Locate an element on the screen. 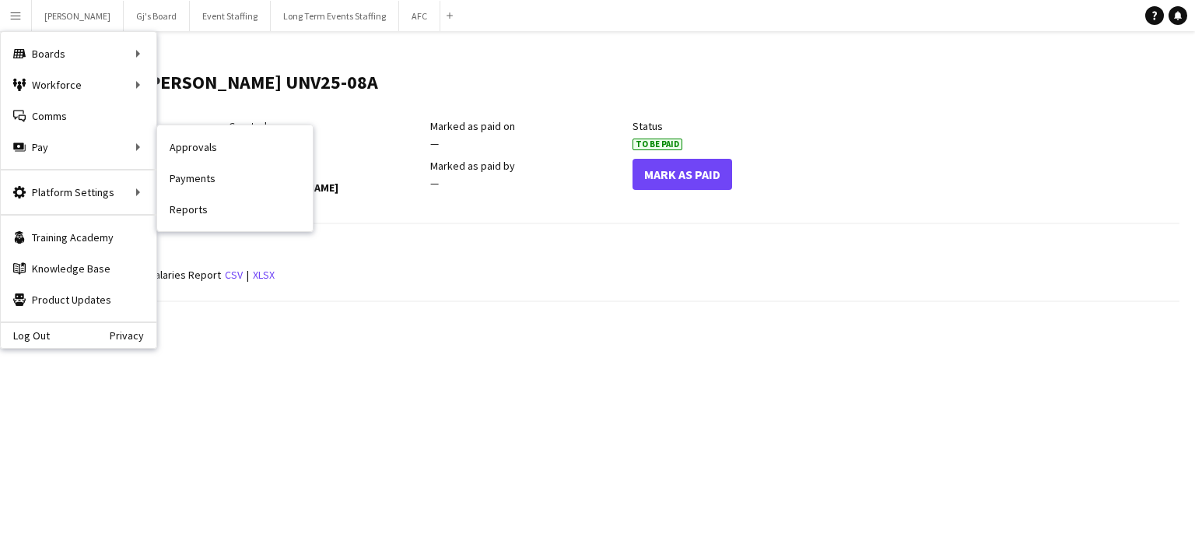  a: Log Out is located at coordinates (25, 335).